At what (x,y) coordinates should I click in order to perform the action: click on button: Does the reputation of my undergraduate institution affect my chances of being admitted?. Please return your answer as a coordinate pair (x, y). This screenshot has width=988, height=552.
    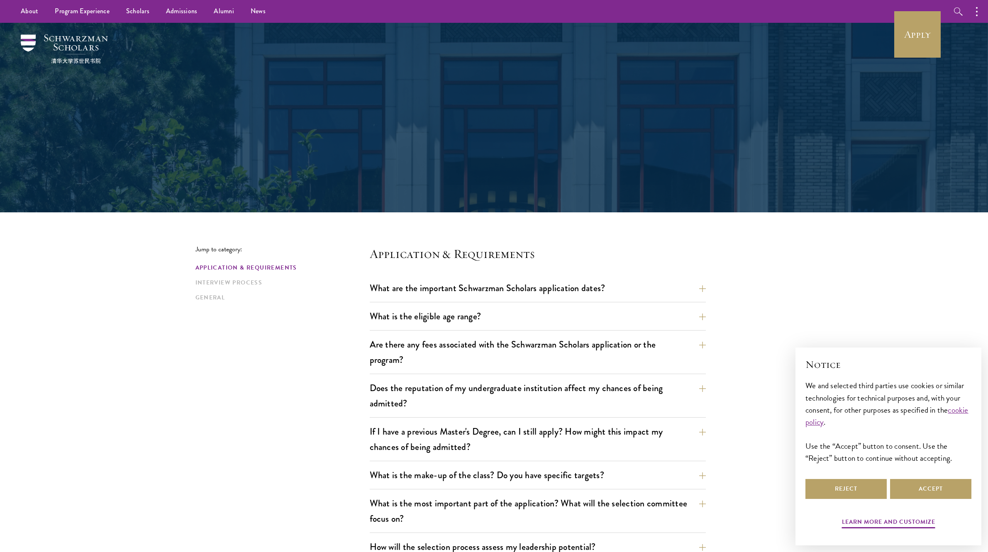
    Looking at the image, I should click on (538, 396).